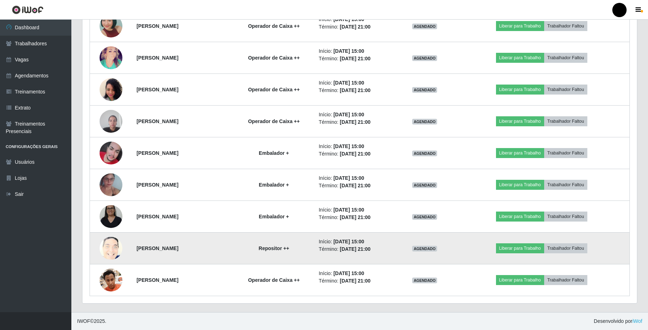 Image resolution: width=648 pixels, height=330 pixels. I want to click on img: 1735296854752.jpeg, so click(111, 153).